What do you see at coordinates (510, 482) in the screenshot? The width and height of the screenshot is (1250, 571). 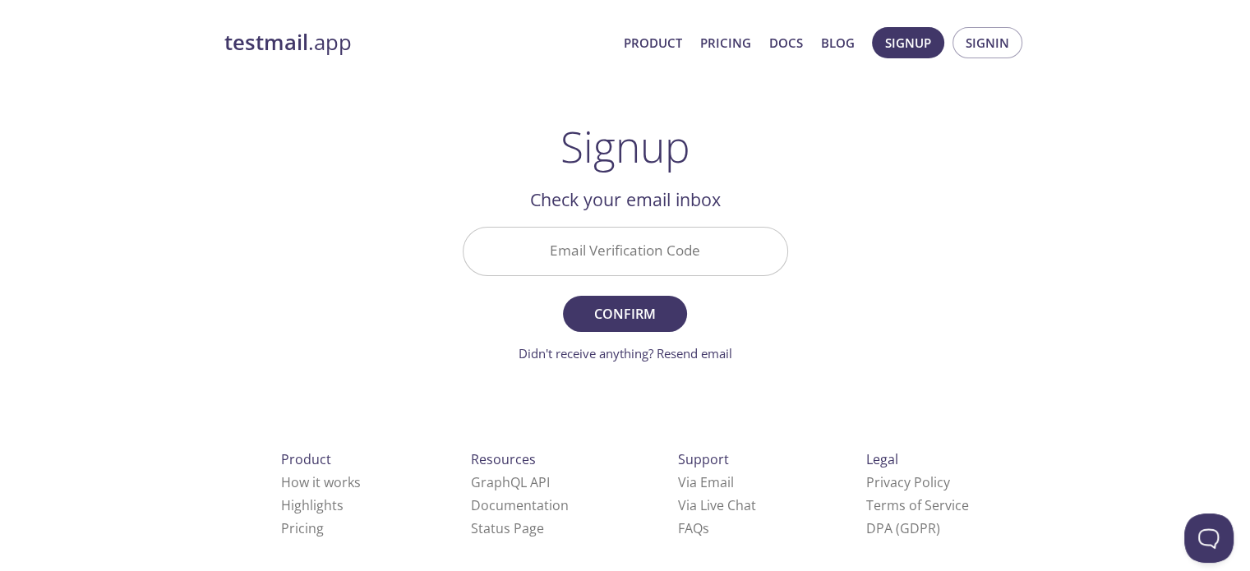 I see `a: GraphQL API` at bounding box center [510, 482].